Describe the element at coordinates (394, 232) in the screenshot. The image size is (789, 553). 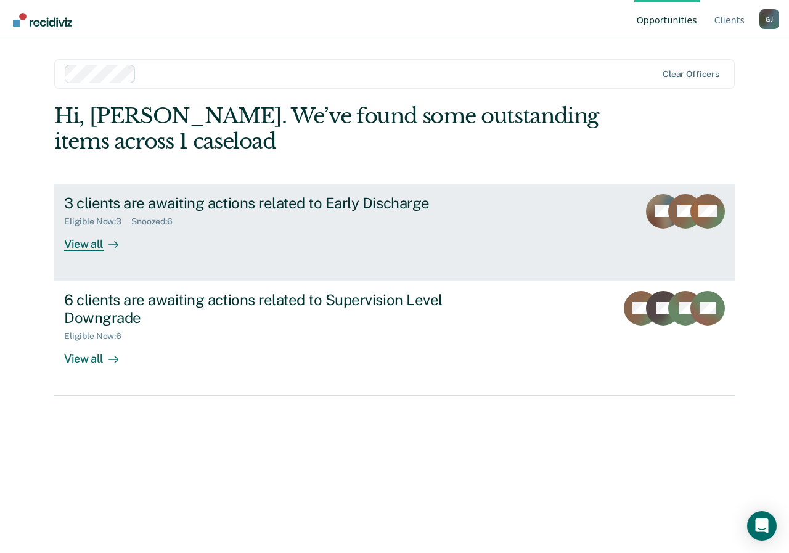
I see `a: 3 clients are awaiting actions related to Early DischargeEligible Now:3Snoozed:6View all` at that location.